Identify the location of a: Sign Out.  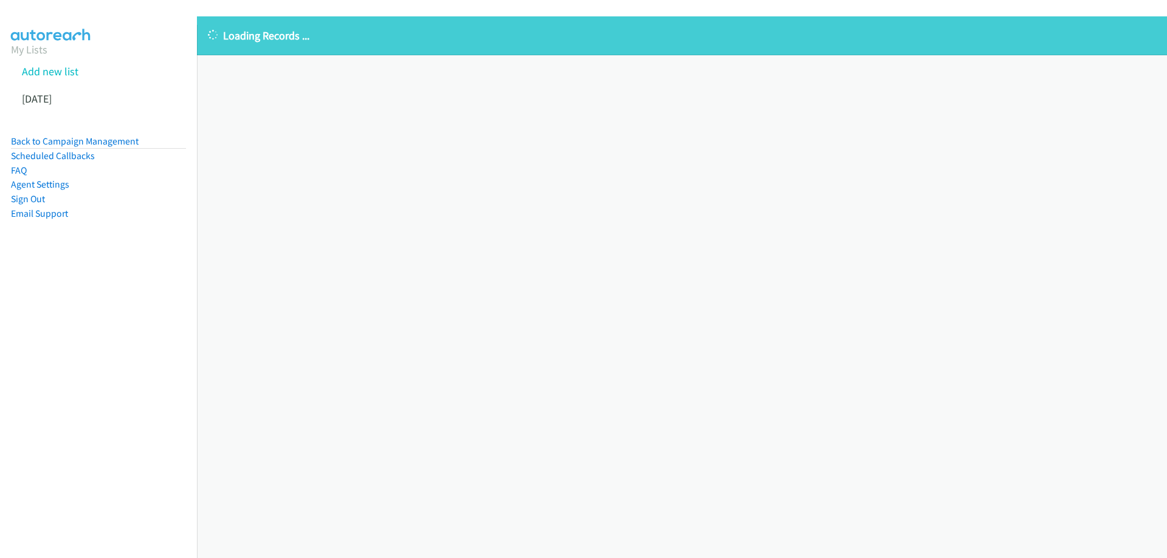
(28, 199).